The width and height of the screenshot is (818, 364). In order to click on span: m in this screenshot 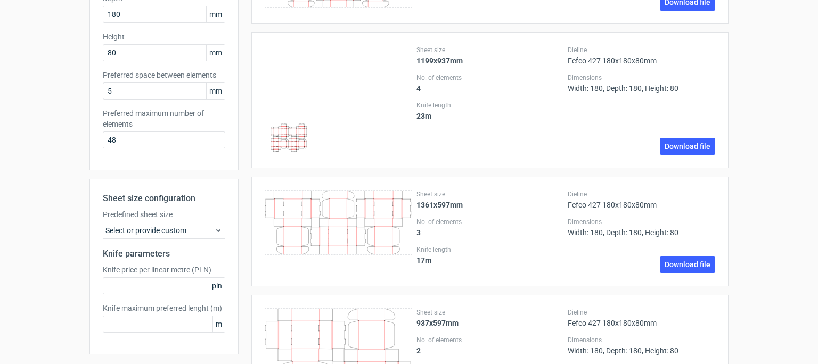, I will do `click(218, 324)`.